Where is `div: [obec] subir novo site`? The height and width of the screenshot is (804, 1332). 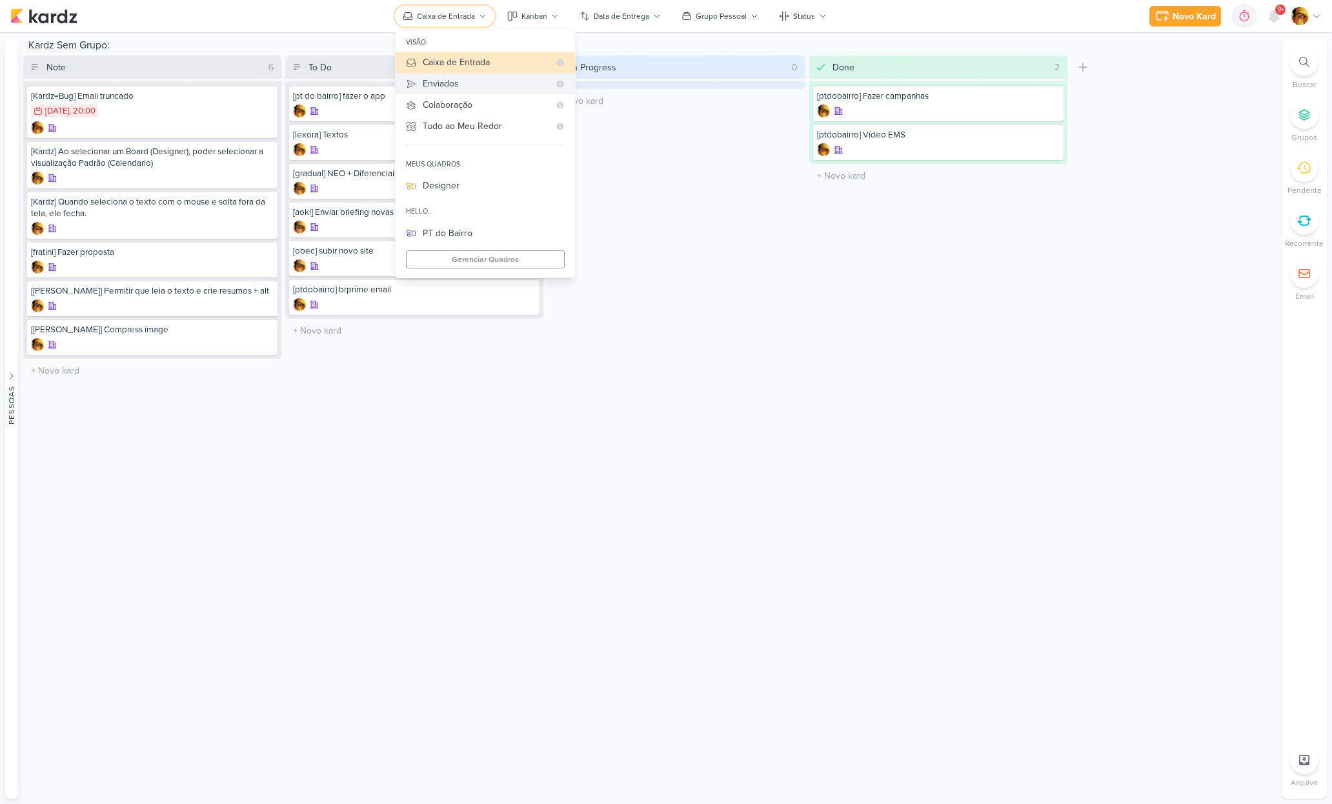
div: [obec] subir novo site is located at coordinates (414, 251).